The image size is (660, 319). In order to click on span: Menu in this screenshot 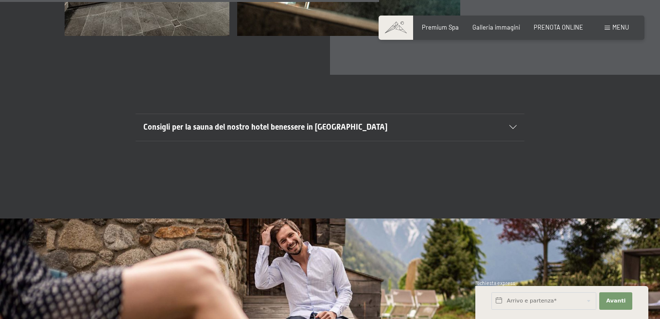, I will do `click(621, 27)`.